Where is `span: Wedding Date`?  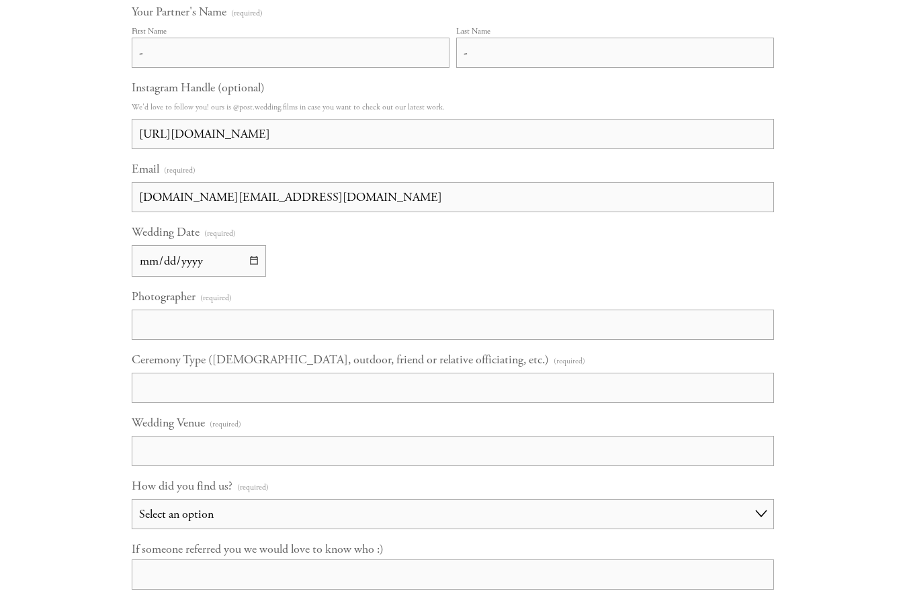 span: Wedding Date is located at coordinates (165, 232).